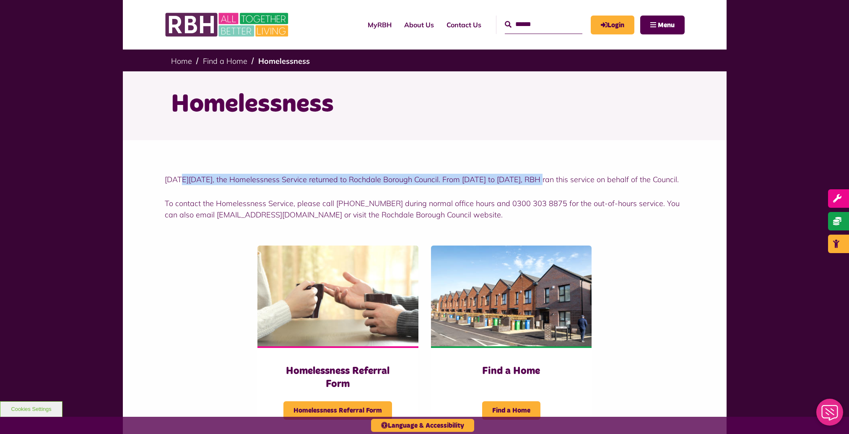 This screenshot has height=434, width=849. Describe the element at coordinates (419, 25) in the screenshot. I see `a: About Us` at that location.